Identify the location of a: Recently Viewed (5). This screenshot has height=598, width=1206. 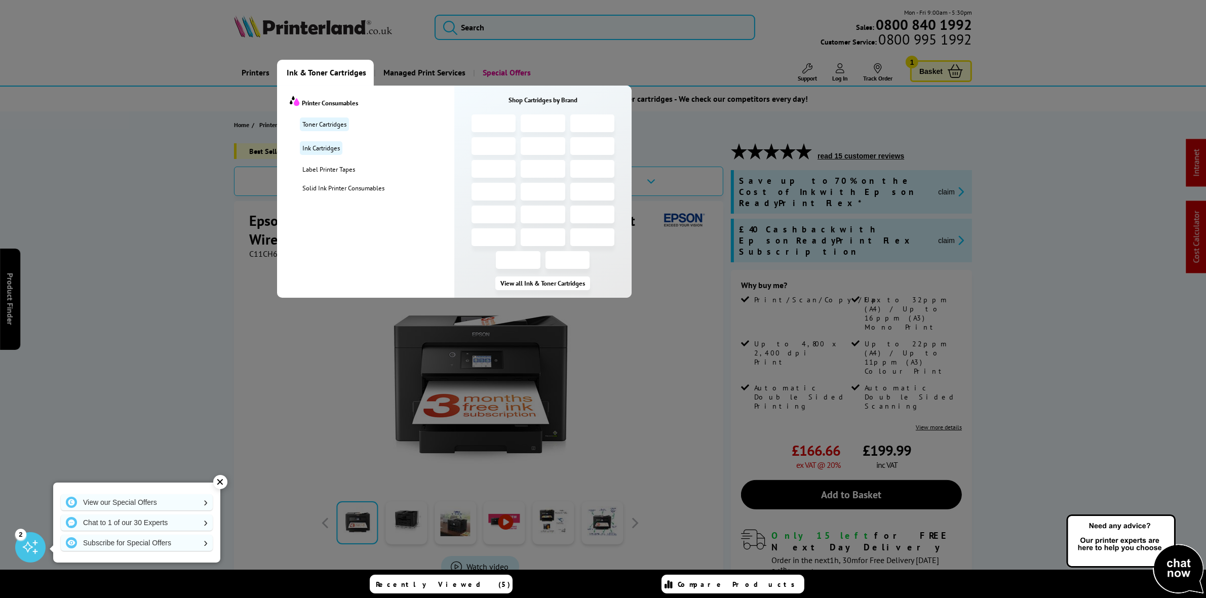
(441, 584).